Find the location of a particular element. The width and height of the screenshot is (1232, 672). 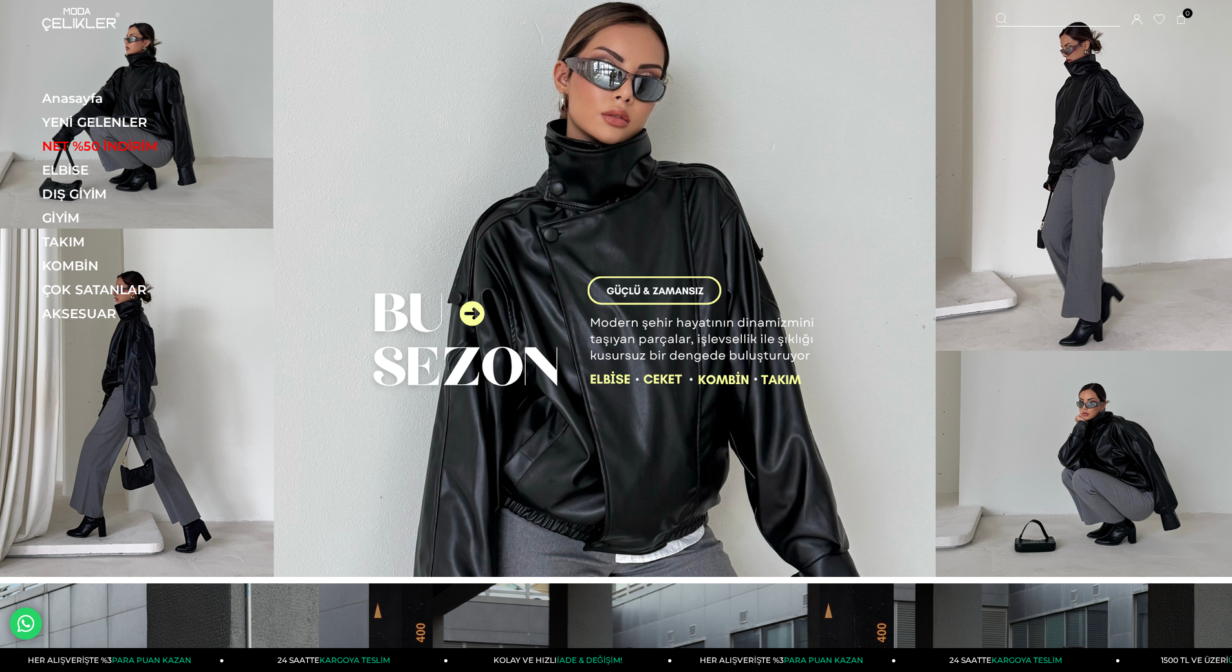

a: KOLAY VE HIZLIİADE & DEĞİŞİM! is located at coordinates (560, 660).